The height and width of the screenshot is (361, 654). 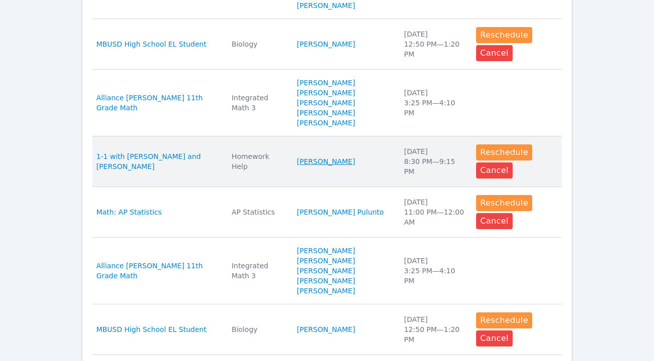 What do you see at coordinates (258, 212) in the screenshot?
I see `div: AP Statistics` at bounding box center [258, 212].